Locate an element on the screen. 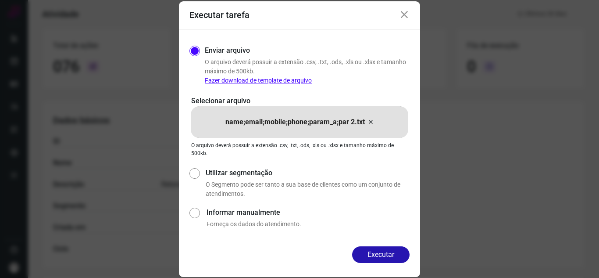 The height and width of the screenshot is (278, 599). button: Executar is located at coordinates (381, 255).